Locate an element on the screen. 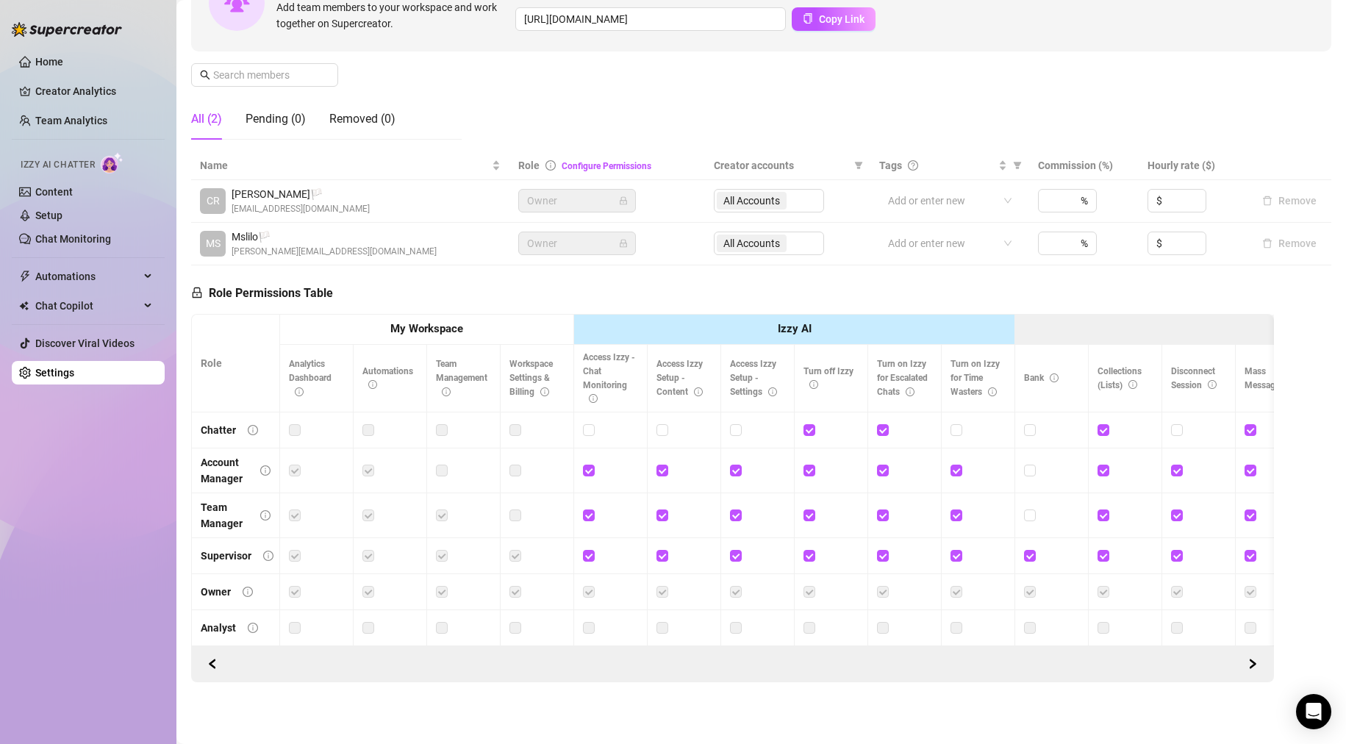 The width and height of the screenshot is (1346, 744). img: logo-BBDzfeDw.svg is located at coordinates (67, 29).